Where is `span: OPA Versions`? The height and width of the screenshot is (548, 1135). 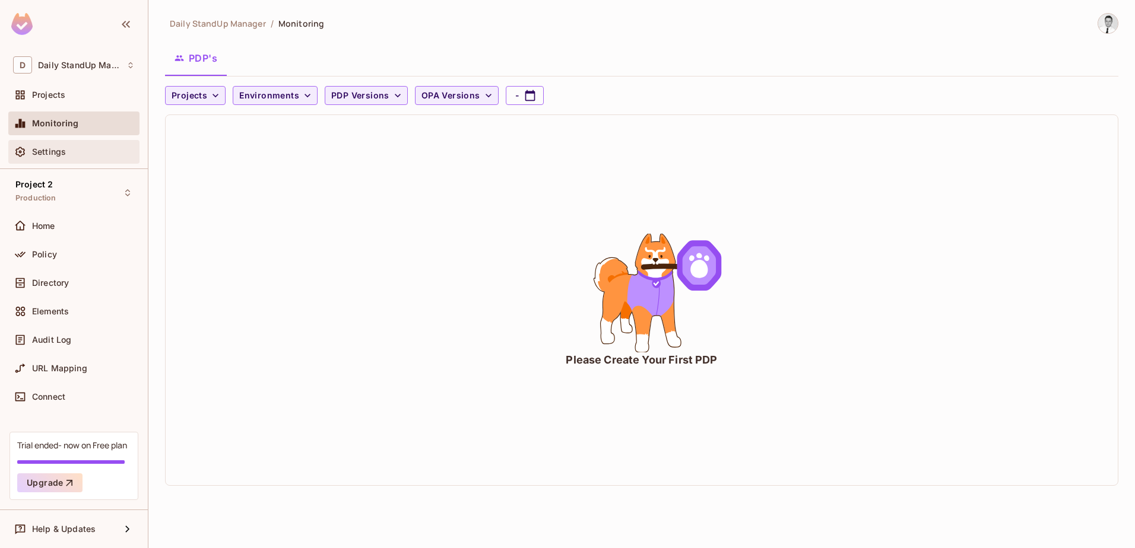 span: OPA Versions is located at coordinates (450, 96).